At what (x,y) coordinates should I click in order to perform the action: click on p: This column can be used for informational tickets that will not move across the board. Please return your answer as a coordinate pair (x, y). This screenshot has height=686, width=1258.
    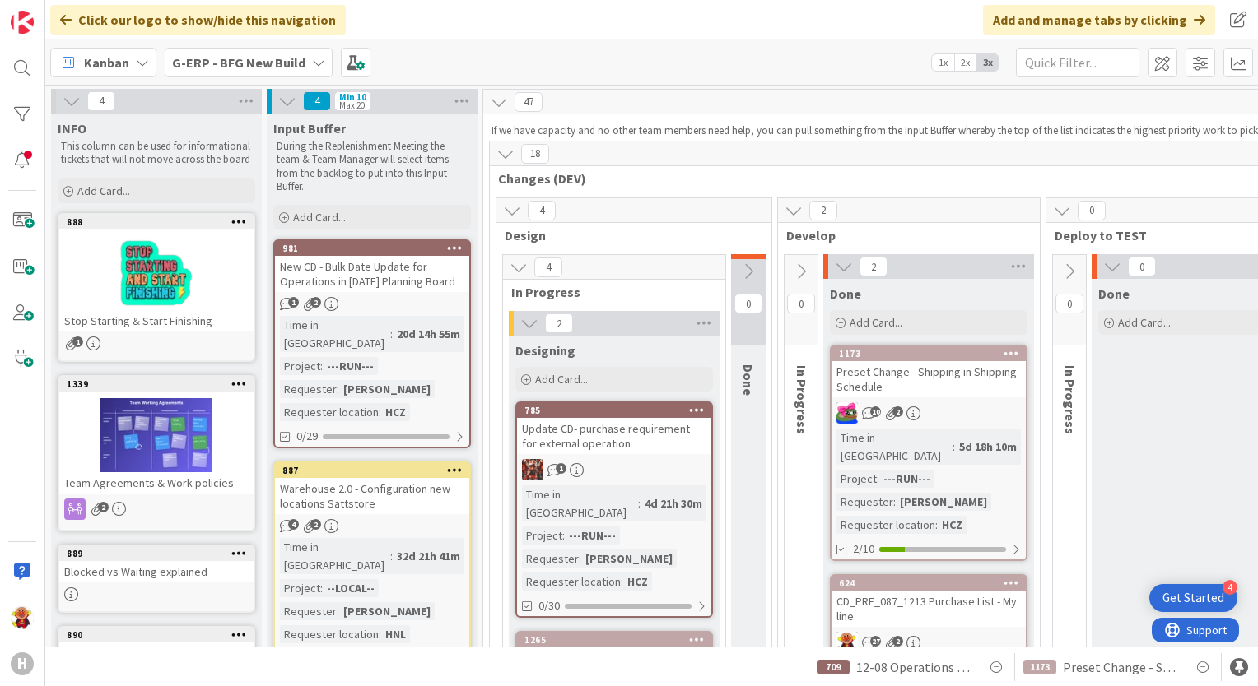
    Looking at the image, I should click on (156, 153).